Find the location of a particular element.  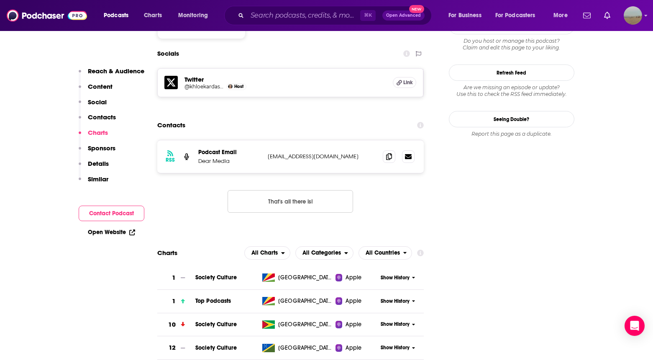

span: All Categories is located at coordinates (322, 253).